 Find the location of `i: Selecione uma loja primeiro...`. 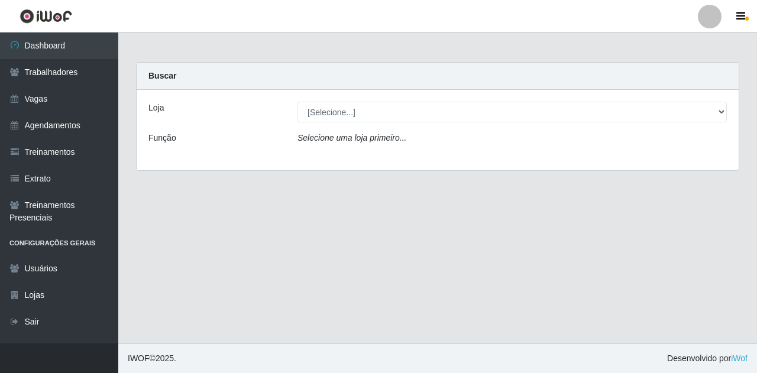

i: Selecione uma loja primeiro... is located at coordinates (352, 138).